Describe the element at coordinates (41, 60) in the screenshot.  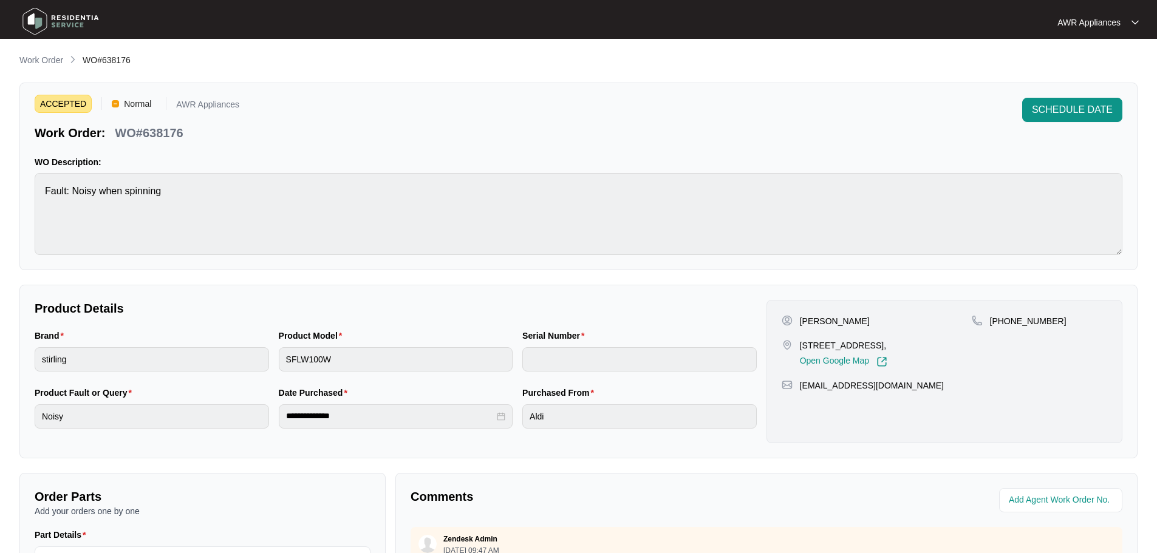
I see `p: Work Order` at that location.